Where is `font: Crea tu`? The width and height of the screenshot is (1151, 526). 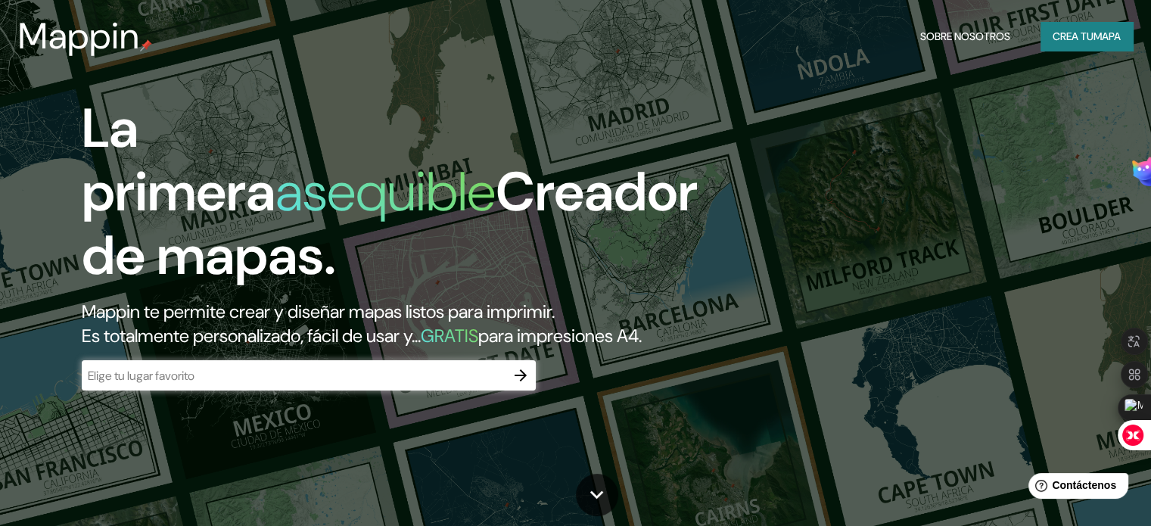 font: Crea tu is located at coordinates (1073, 36).